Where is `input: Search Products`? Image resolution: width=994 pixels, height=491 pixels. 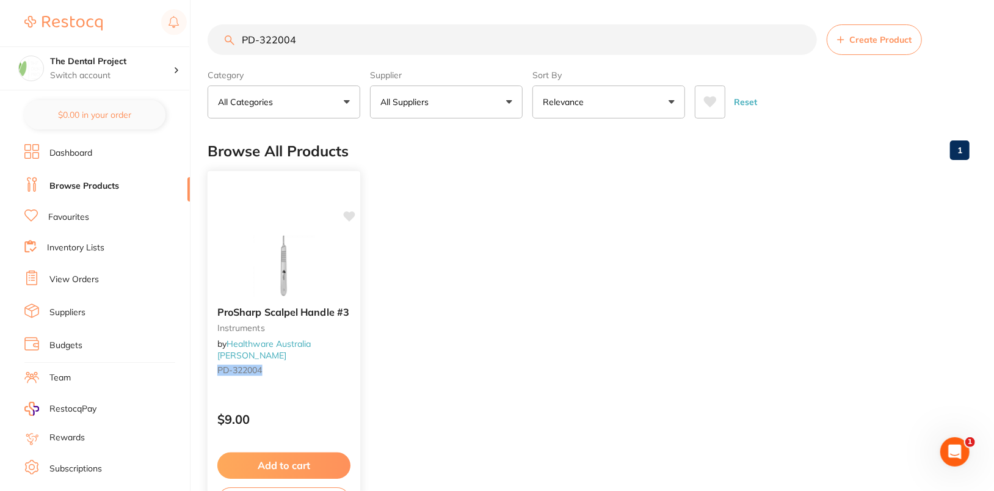
input: Search Products is located at coordinates (512, 40).